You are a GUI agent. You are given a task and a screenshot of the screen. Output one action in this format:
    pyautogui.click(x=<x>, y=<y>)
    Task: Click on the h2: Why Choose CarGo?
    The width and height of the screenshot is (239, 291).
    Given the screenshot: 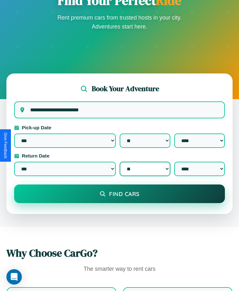 What is the action you would take?
    pyautogui.click(x=119, y=253)
    